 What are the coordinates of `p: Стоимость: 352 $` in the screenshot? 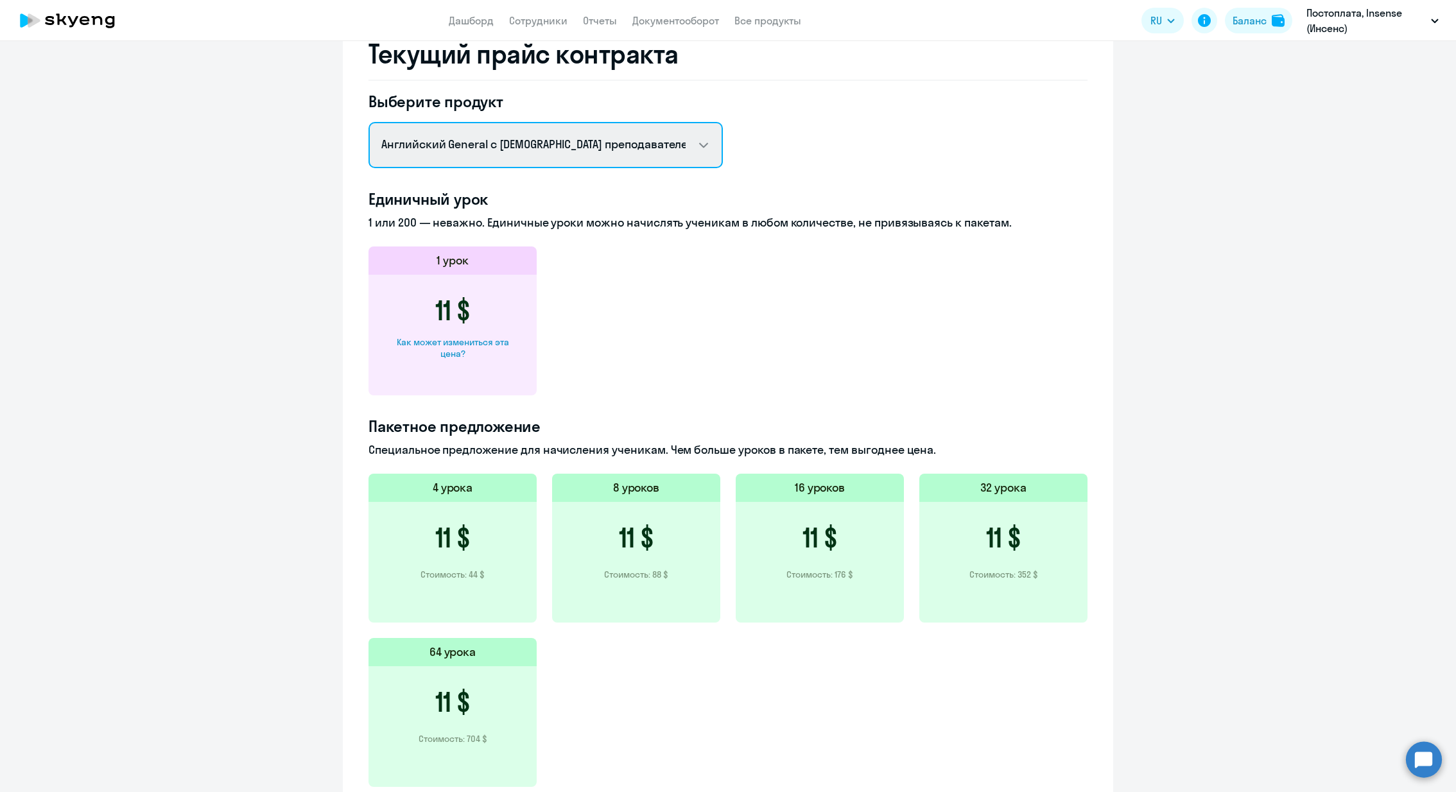 It's located at (1003, 575).